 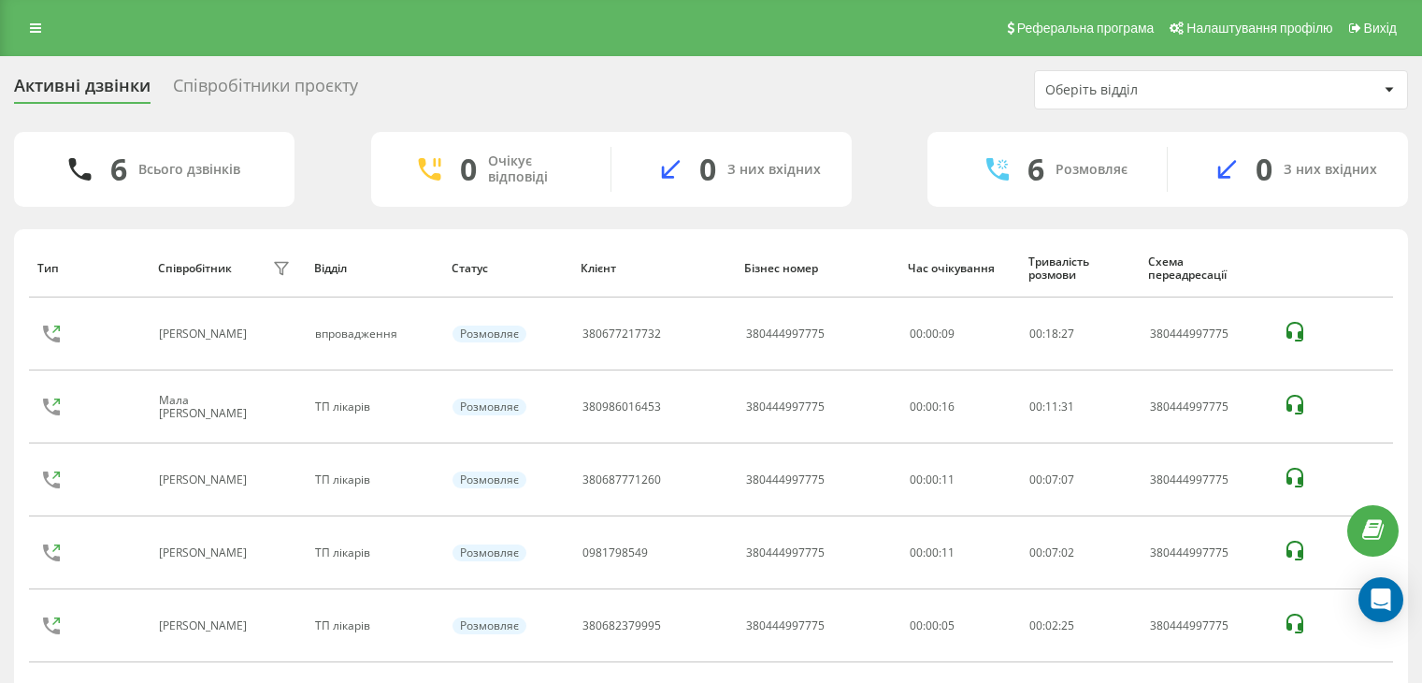 What do you see at coordinates (958, 268) in the screenshot?
I see `div: Час очікування` at bounding box center [958, 268].